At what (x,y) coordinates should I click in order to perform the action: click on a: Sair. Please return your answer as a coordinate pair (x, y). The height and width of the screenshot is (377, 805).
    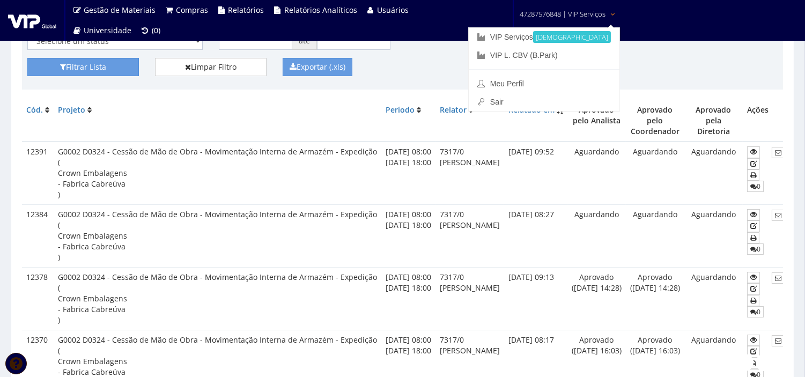
    Looking at the image, I should click on (544, 102).